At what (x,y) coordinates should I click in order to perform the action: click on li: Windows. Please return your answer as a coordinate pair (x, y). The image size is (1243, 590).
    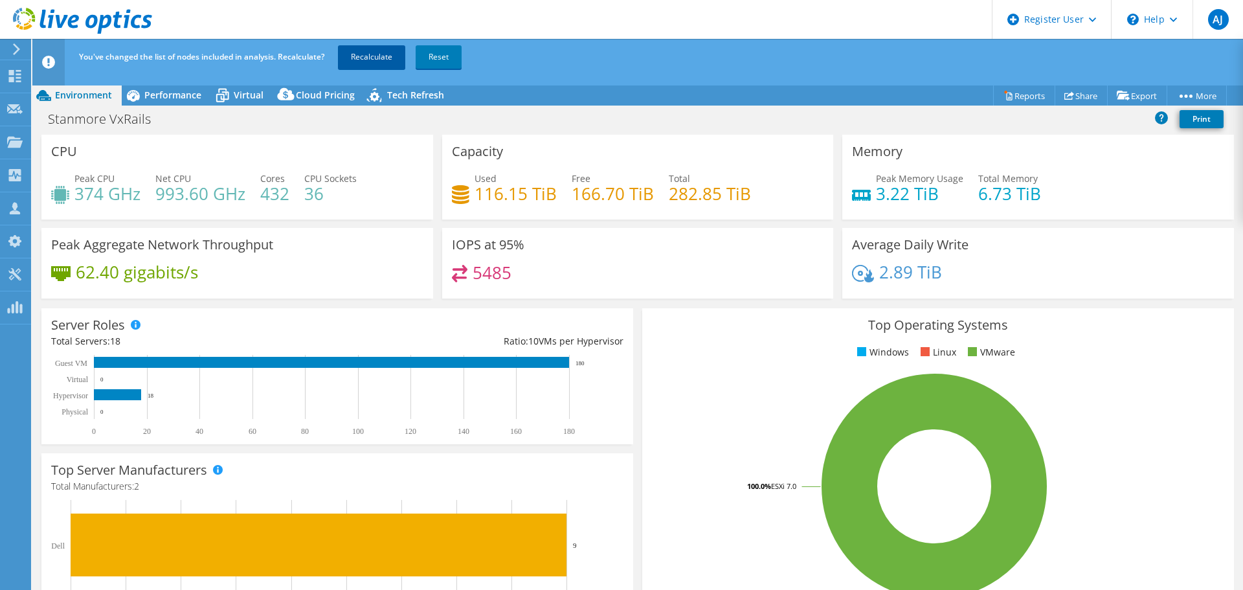
    Looking at the image, I should click on (881, 352).